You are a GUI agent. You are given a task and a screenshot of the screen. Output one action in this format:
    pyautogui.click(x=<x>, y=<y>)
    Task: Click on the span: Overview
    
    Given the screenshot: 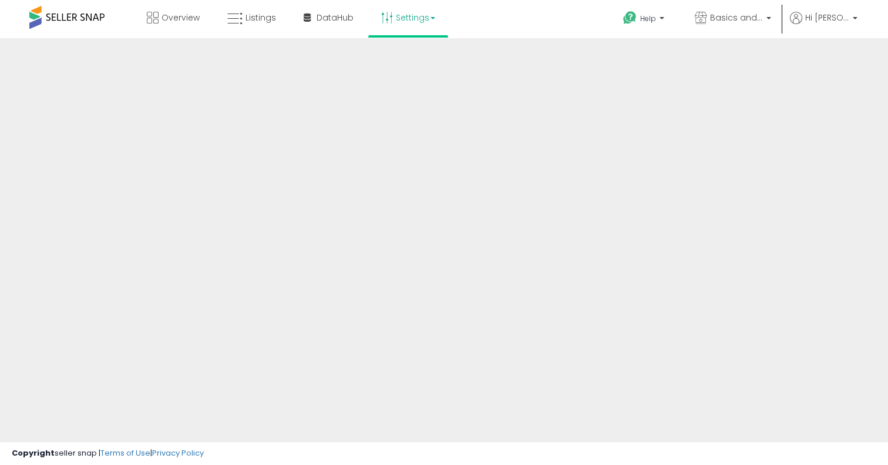 What is the action you would take?
    pyautogui.click(x=180, y=18)
    